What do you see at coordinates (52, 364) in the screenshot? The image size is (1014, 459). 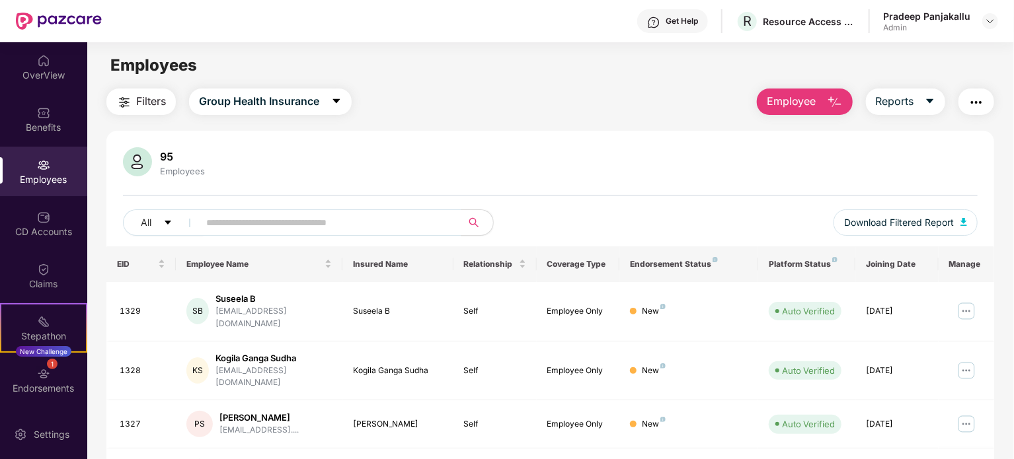 I see `div: 1` at bounding box center [52, 364].